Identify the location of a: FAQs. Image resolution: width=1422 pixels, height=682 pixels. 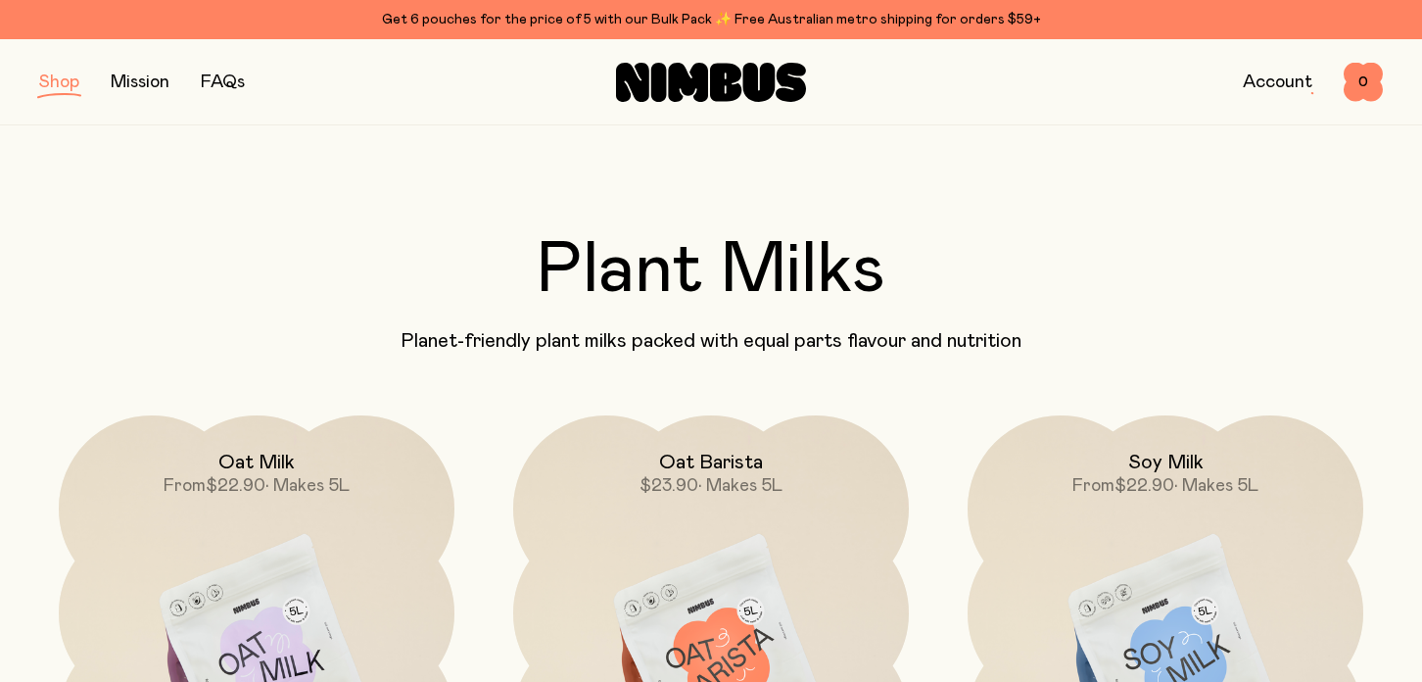
(222, 82).